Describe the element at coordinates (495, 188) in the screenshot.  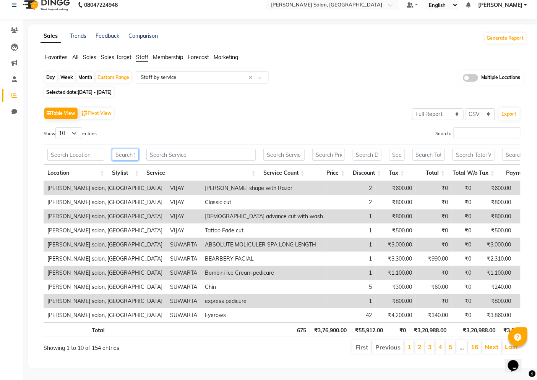
I see `td: ₹600.00` at that location.